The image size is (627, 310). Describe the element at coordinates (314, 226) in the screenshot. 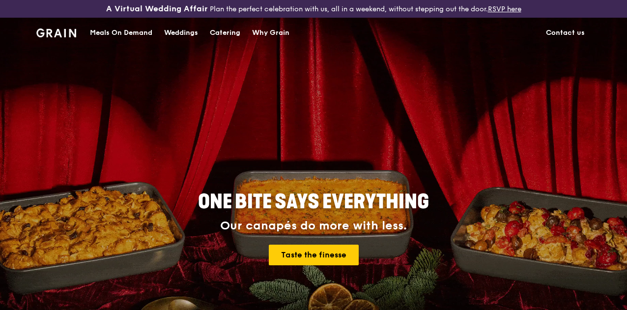

I see `div: Our canapés do more with less.` at that location.